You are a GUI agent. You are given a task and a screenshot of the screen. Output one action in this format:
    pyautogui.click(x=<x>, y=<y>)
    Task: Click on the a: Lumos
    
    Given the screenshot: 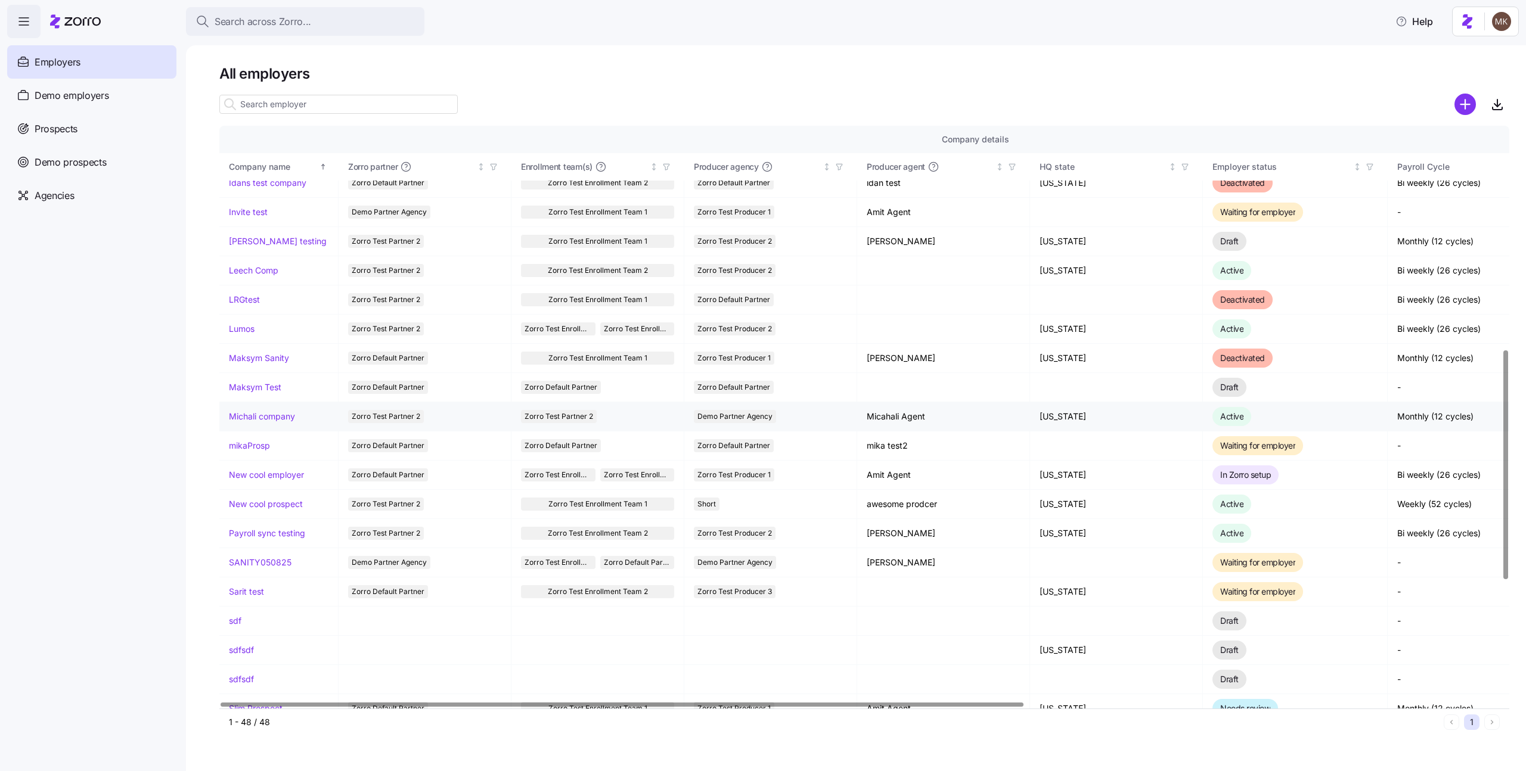 What is the action you would take?
    pyautogui.click(x=241, y=329)
    